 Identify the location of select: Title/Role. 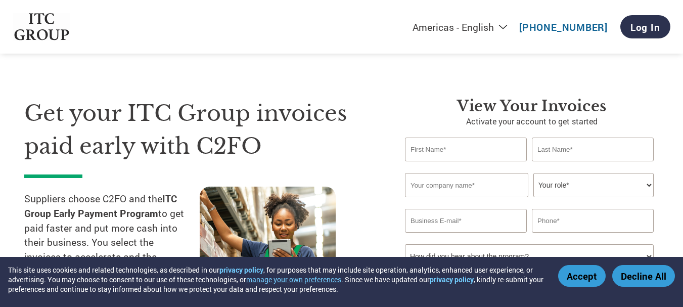
(593, 185).